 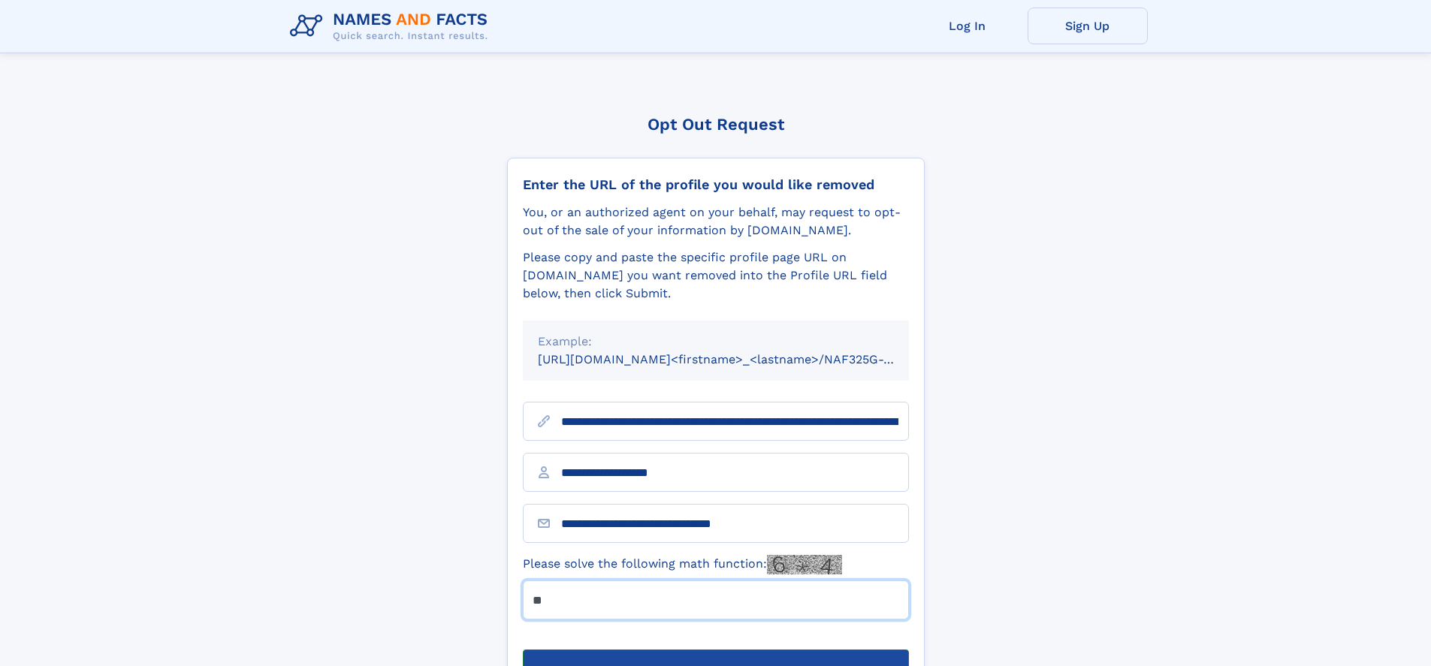 I want to click on img: Logo Names and Facts, so click(x=392, y=26).